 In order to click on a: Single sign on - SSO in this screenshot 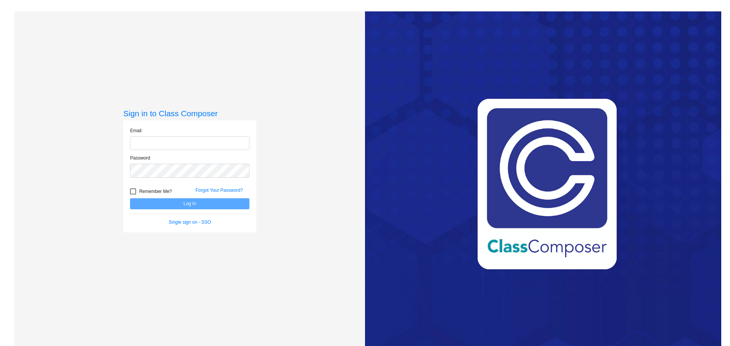, I will do `click(190, 222)`.